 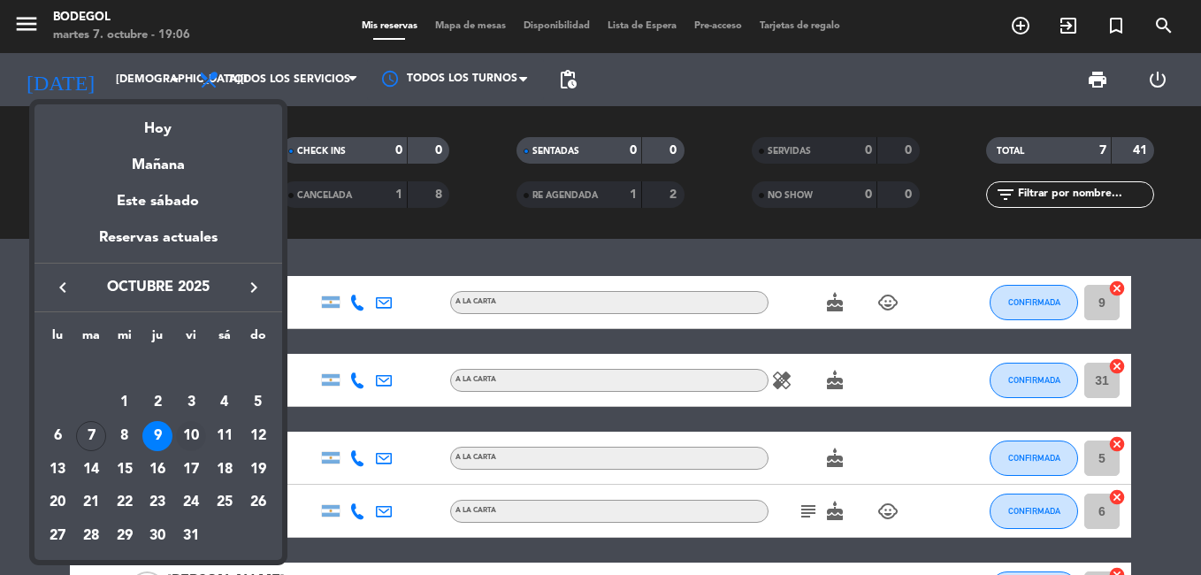 I want to click on th: lunes, so click(x=58, y=339).